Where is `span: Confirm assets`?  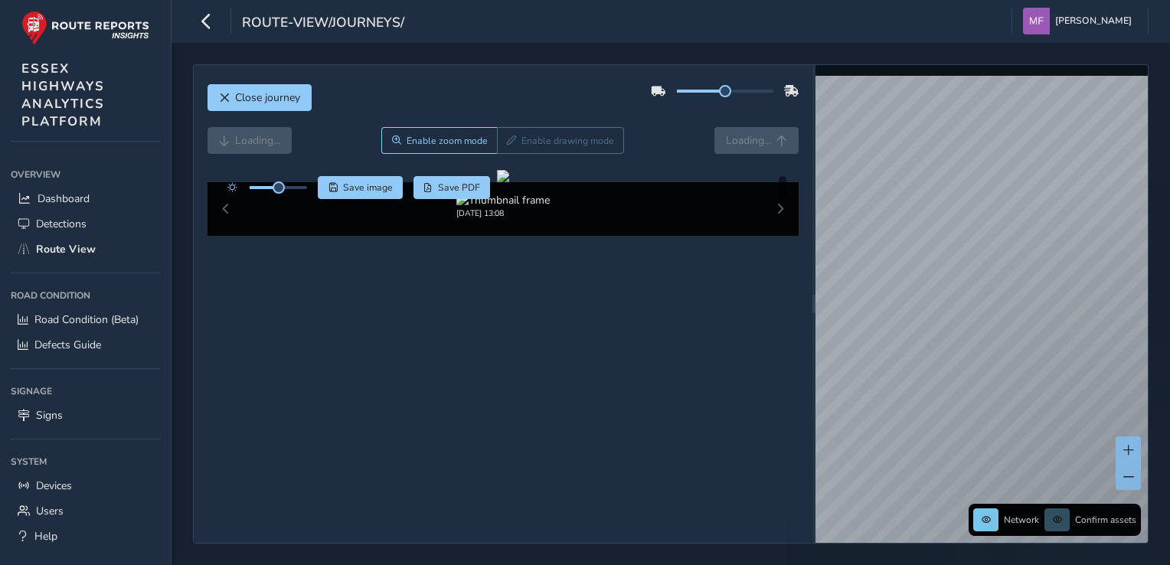 span: Confirm assets is located at coordinates (1105, 520).